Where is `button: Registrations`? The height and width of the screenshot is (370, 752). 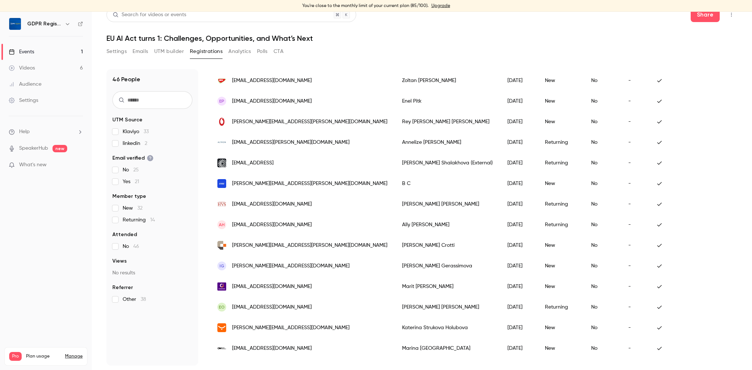
button: Registrations is located at coordinates (206, 51).